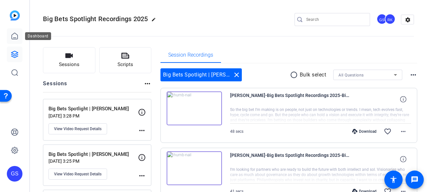  Describe the element at coordinates (351, 75) in the screenshot. I see `span: All Questions` at that location.